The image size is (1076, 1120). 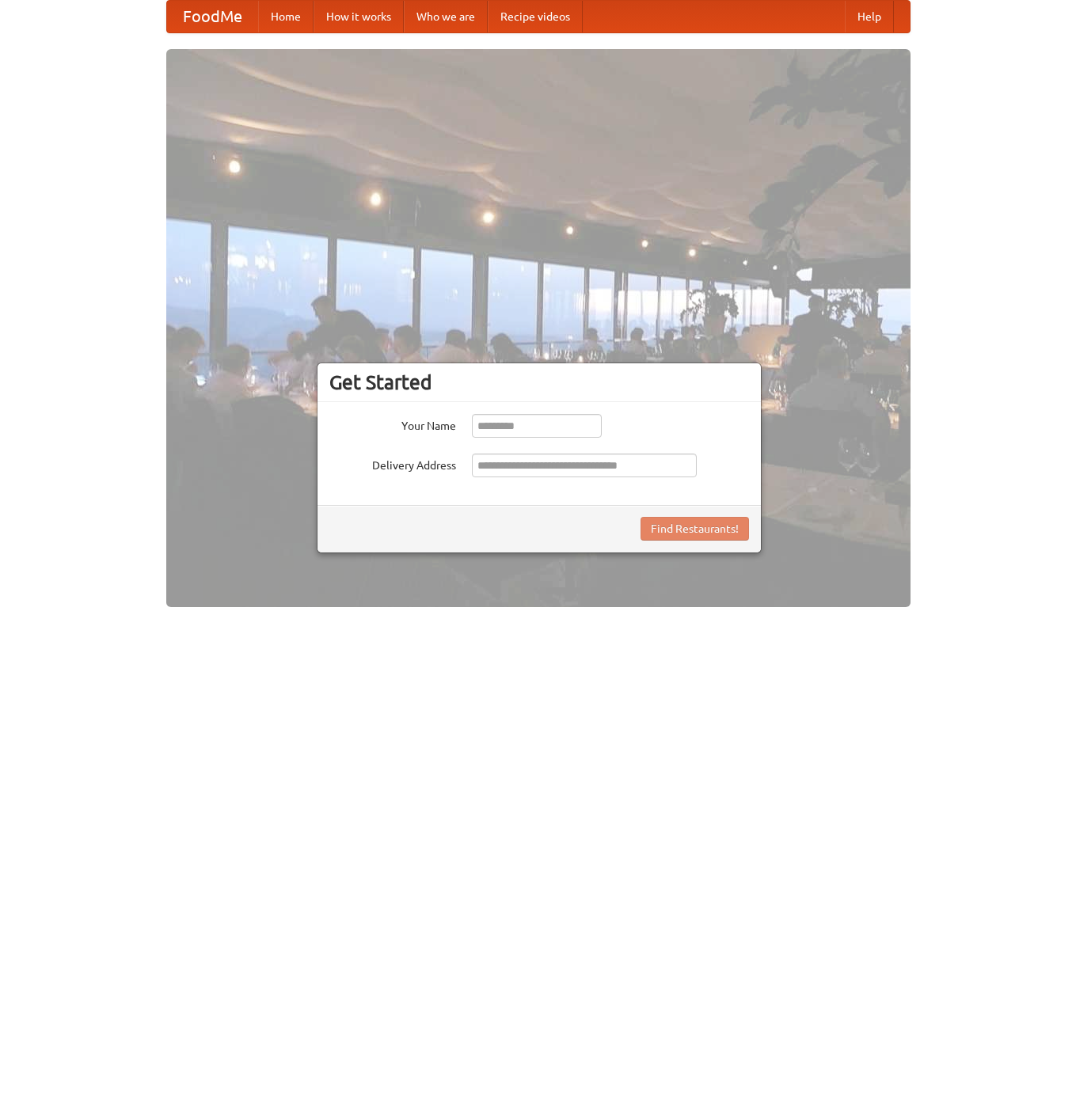 I want to click on a: FoodMe, so click(x=212, y=17).